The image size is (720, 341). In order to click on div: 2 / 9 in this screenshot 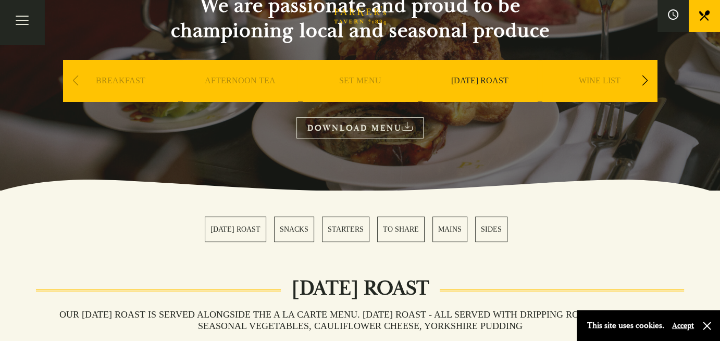, I will do `click(240, 96)`.